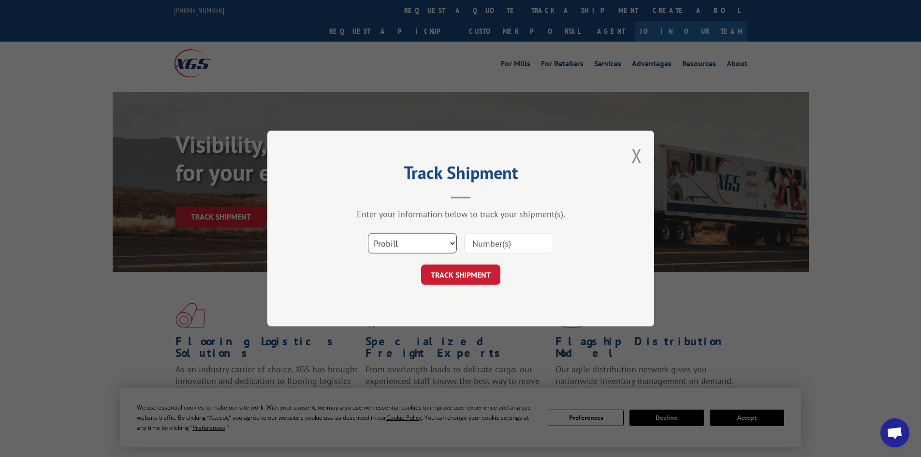  I want to click on button: TRACK SHIPMENT, so click(461, 275).